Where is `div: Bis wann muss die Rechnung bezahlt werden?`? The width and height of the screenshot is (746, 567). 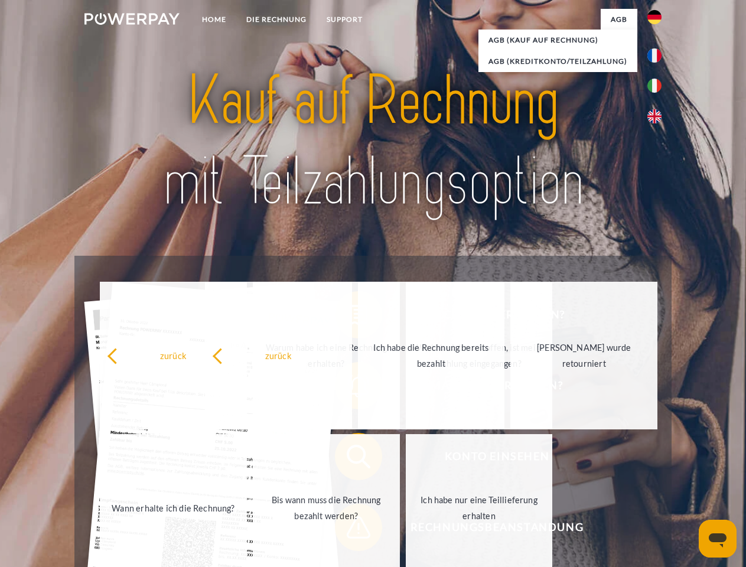
div: Bis wann muss die Rechnung bezahlt werden? is located at coordinates (326, 508).